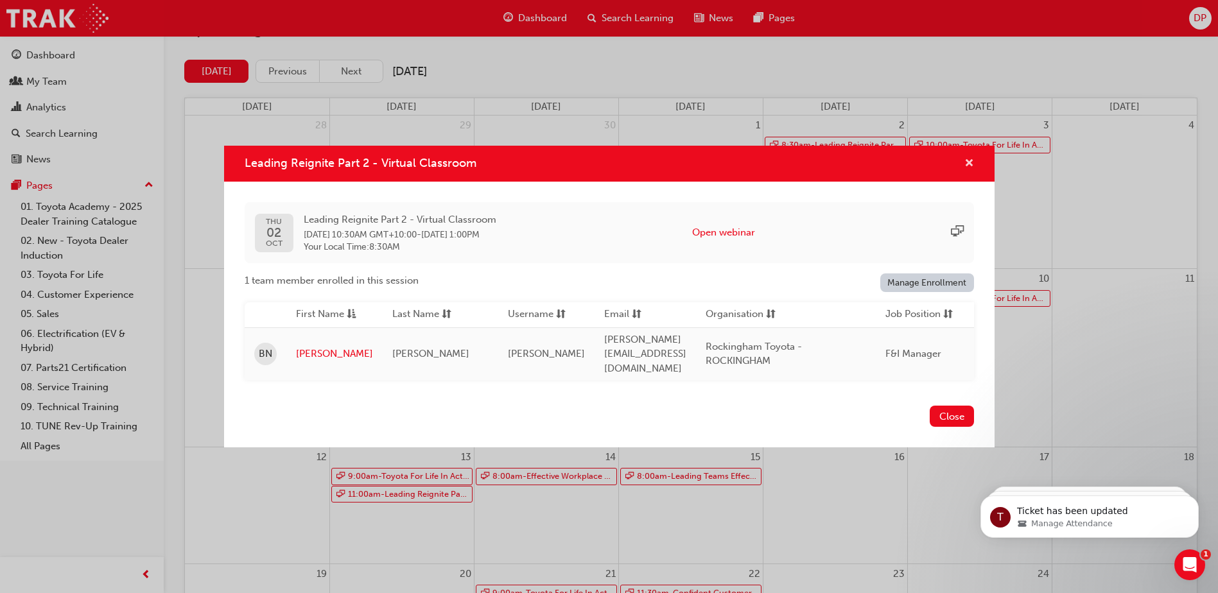 Image resolution: width=1218 pixels, height=593 pixels. I want to click on button: Last Namesorting-icon, so click(428, 315).